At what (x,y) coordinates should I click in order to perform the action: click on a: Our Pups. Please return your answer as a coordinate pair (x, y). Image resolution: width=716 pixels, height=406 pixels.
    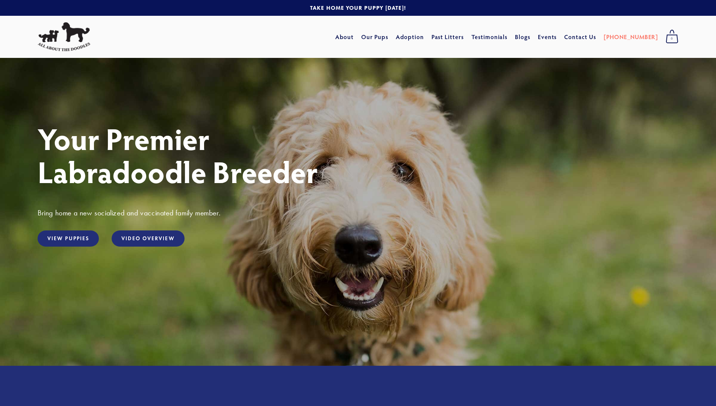
    Looking at the image, I should click on (375, 37).